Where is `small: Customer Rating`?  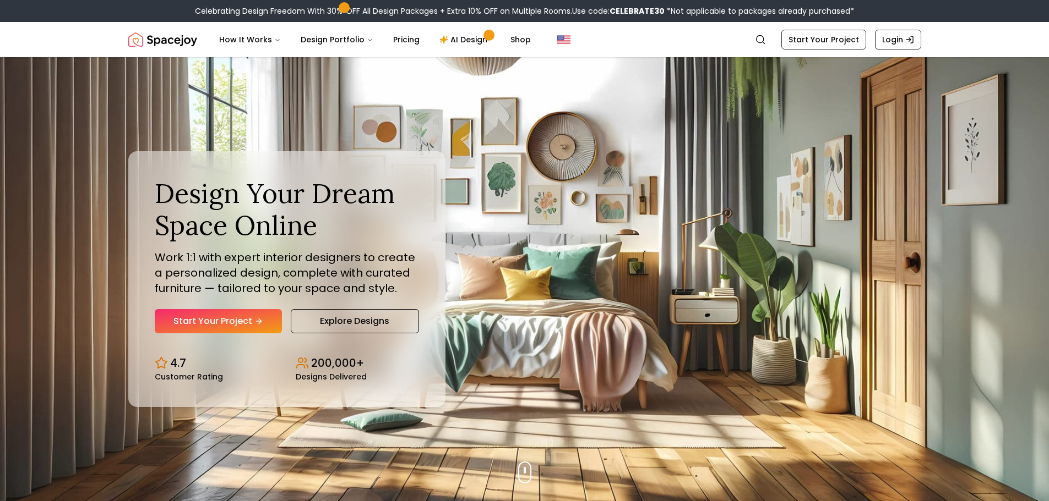 small: Customer Rating is located at coordinates (189, 377).